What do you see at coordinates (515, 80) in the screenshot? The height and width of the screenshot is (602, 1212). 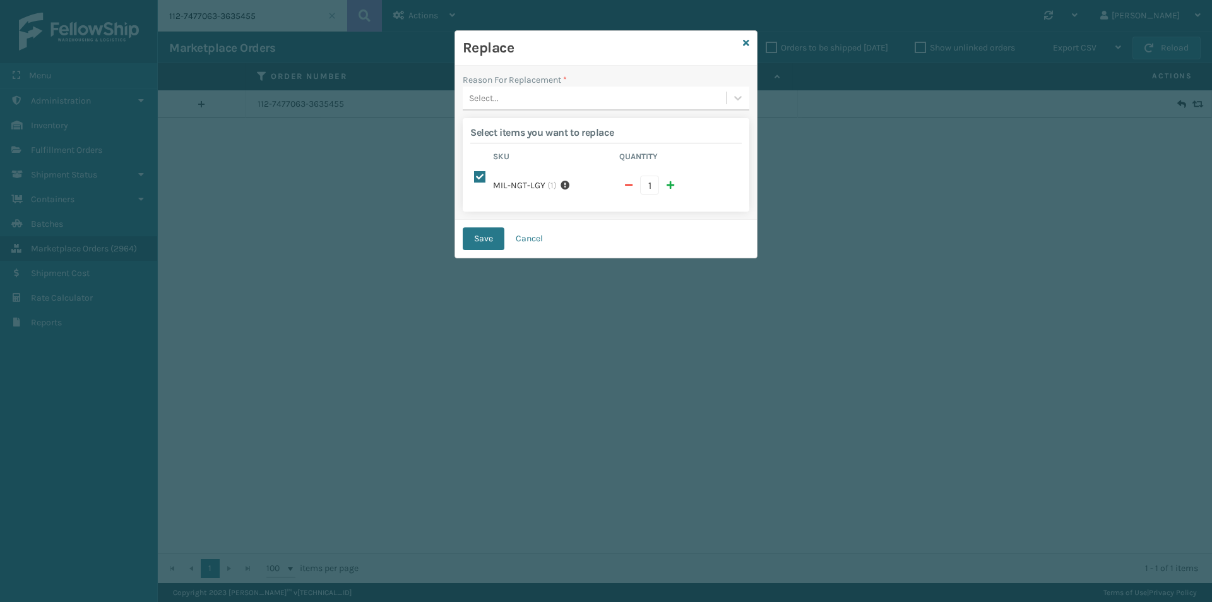 I see `label: Reason For Replacement` at bounding box center [515, 80].